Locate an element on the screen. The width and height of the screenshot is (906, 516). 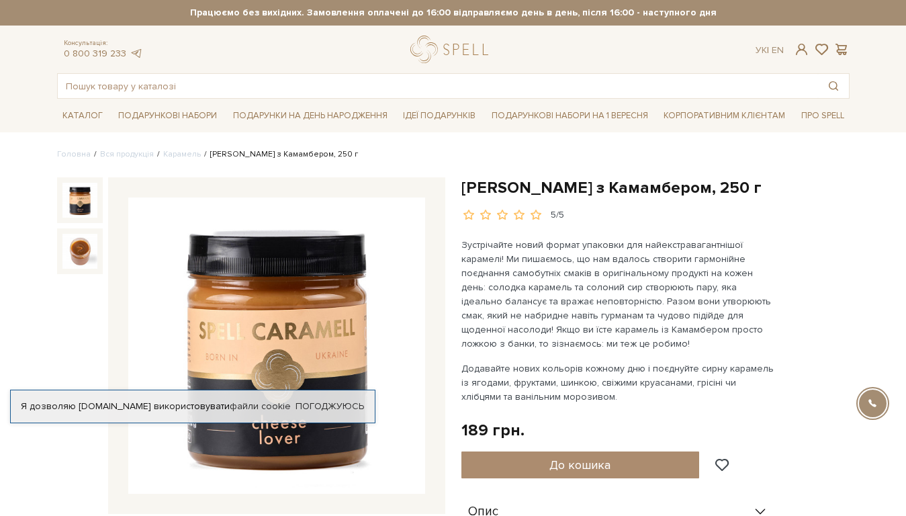
a: logo is located at coordinates (452, 49).